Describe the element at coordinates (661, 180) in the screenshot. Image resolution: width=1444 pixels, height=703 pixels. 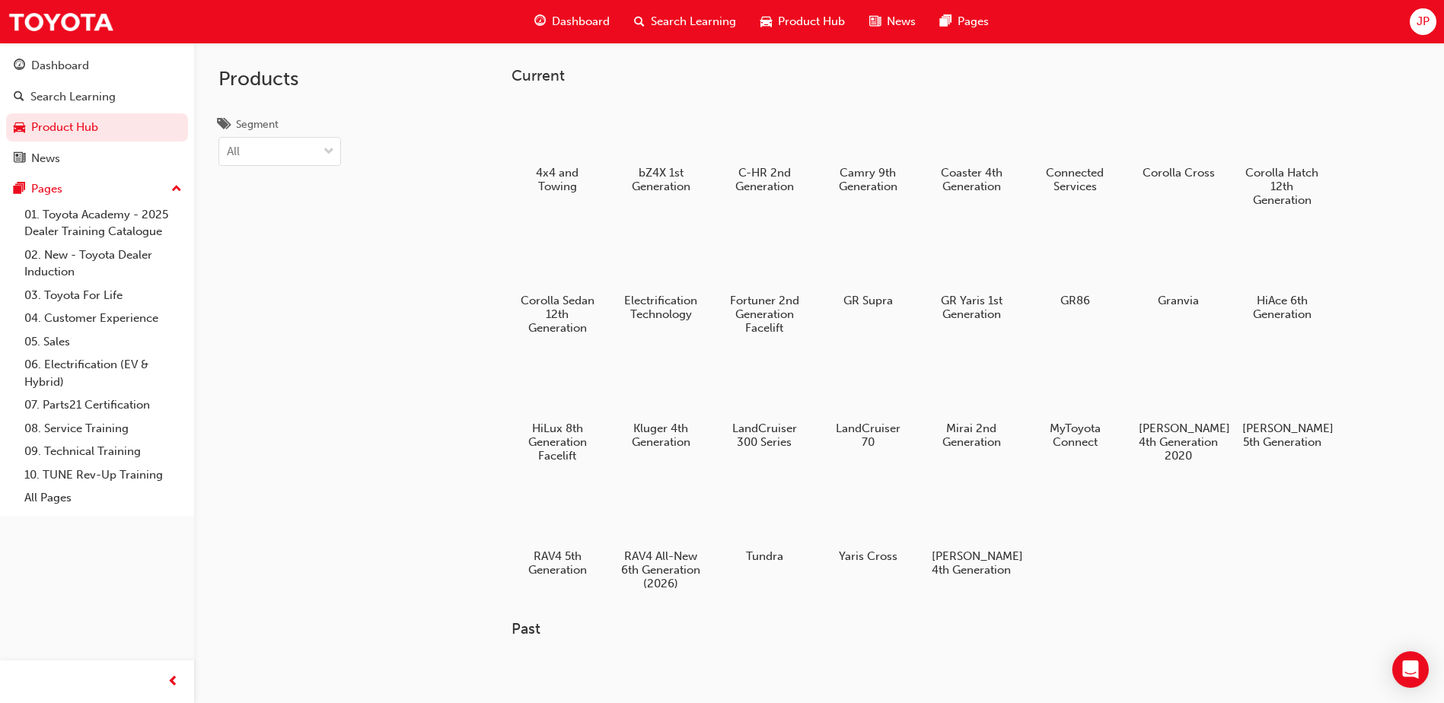
I see `h5: bZ4X 1st Generation` at that location.